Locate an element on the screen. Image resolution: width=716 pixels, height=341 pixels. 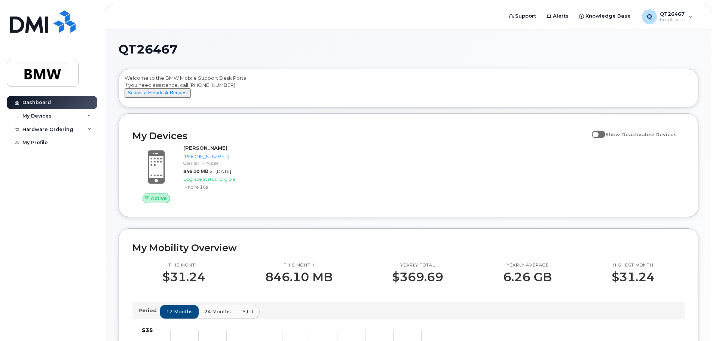
span: 24 months is located at coordinates (217, 311).